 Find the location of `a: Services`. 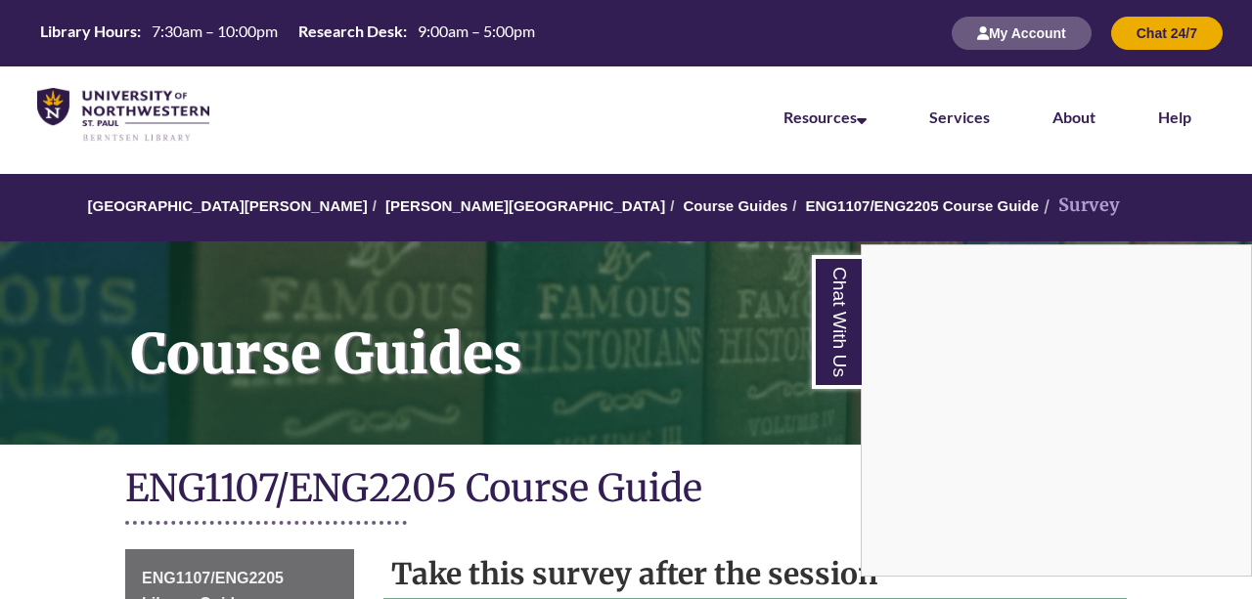

a: Services is located at coordinates (959, 116).